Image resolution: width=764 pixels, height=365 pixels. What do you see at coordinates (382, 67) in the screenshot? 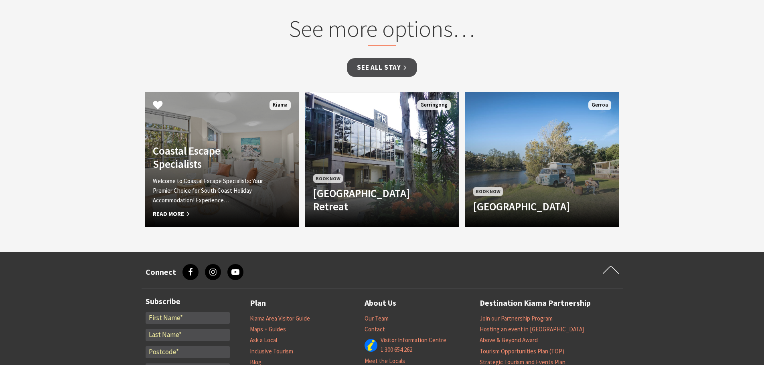
I see `a: See all Stay` at bounding box center [382, 67].